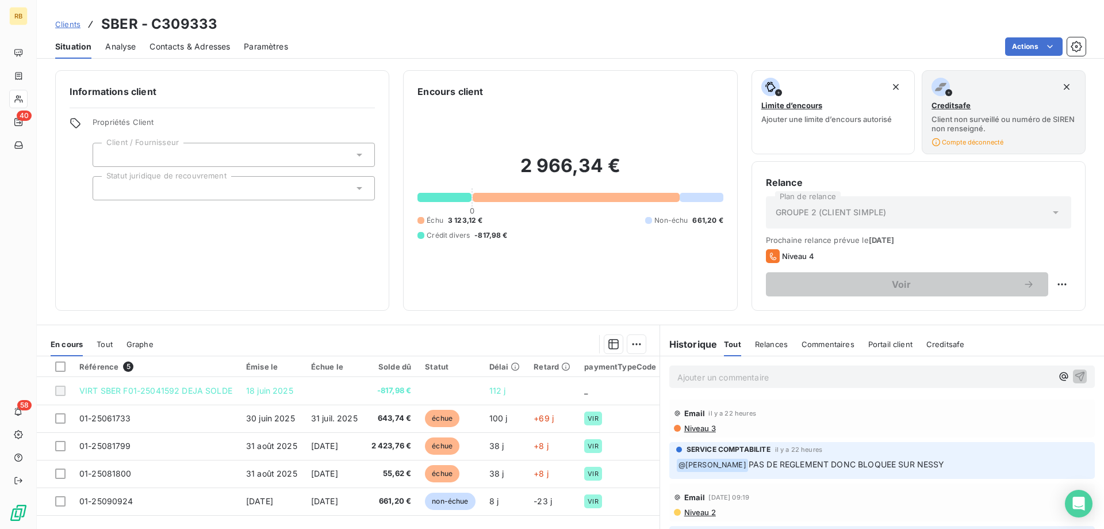 Image resolution: width=1104 pixels, height=529 pixels. Describe the element at coordinates (620, 366) in the screenshot. I see `div: paymentTypeCode` at that location.